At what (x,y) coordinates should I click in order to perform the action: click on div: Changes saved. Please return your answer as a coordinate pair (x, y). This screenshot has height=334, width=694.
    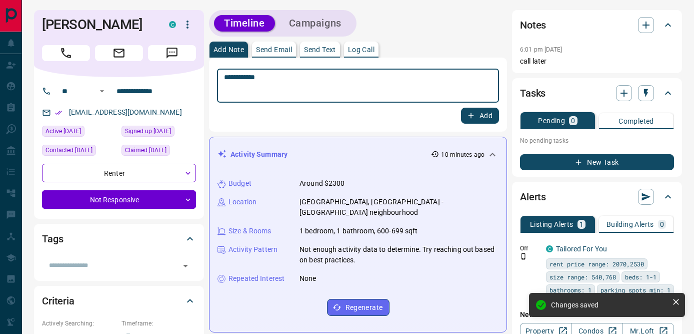
    Looking at the image, I should click on (610, 305).